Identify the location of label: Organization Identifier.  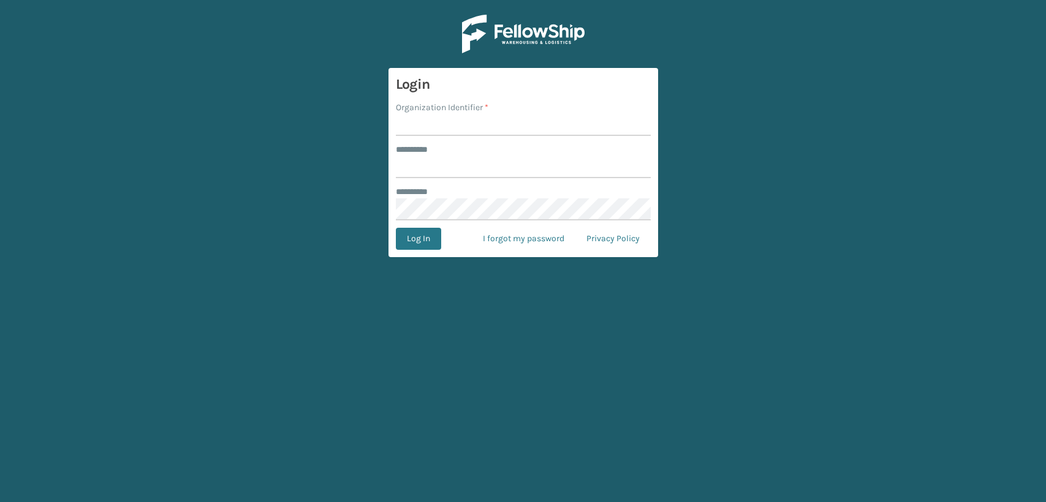
(442, 107).